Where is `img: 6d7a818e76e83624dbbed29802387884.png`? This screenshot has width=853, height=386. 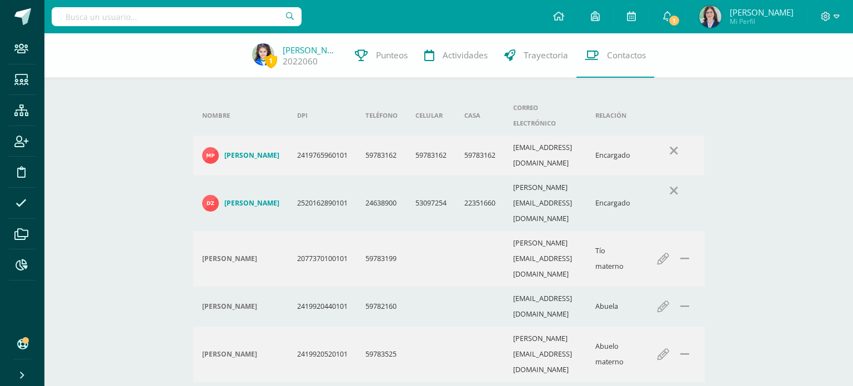
img: 6d7a818e76e83624dbbed29802387884.png is located at coordinates (263, 54).